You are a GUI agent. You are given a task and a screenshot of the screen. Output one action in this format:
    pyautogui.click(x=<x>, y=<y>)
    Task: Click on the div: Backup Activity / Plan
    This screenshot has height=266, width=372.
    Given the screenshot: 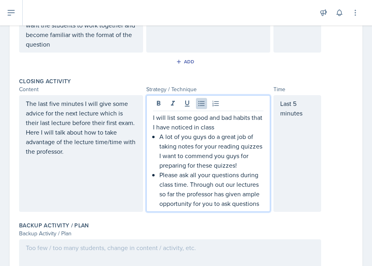 What is the action you would take?
    pyautogui.click(x=170, y=233)
    